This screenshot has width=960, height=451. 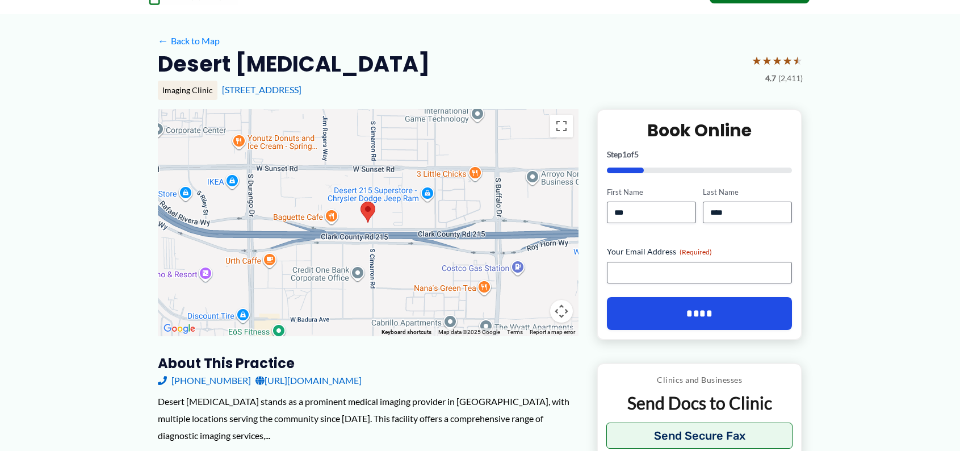 What do you see at coordinates (624, 154) in the screenshot?
I see `span: 1` at bounding box center [624, 154].